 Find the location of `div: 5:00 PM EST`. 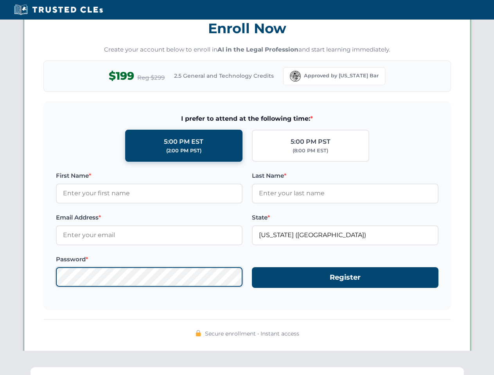

div: 5:00 PM EST is located at coordinates (183, 142).